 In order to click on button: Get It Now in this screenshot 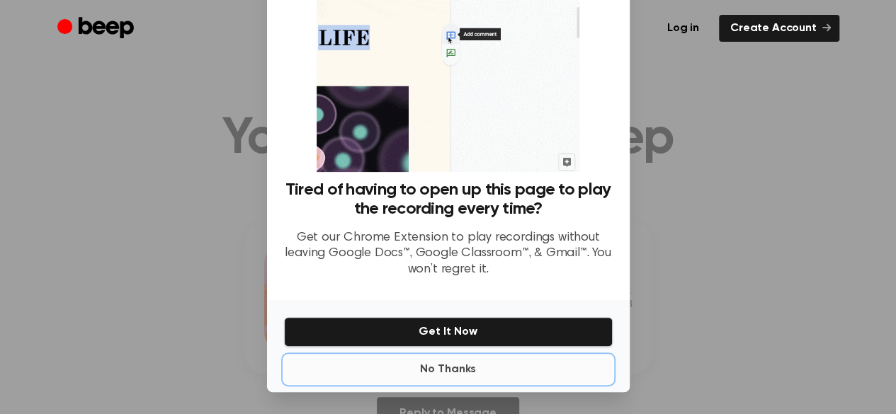, I will do `click(448, 332)`.